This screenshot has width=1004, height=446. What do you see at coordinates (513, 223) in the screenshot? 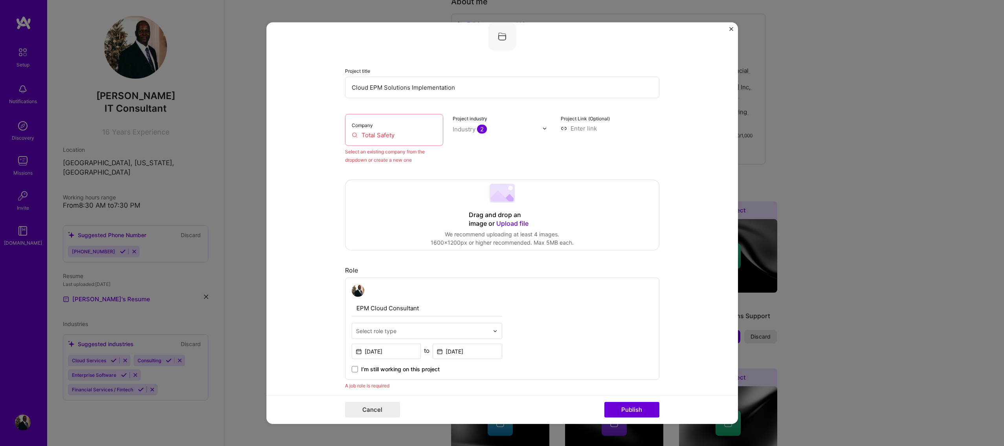
I see `span: Upload file` at bounding box center [513, 223].